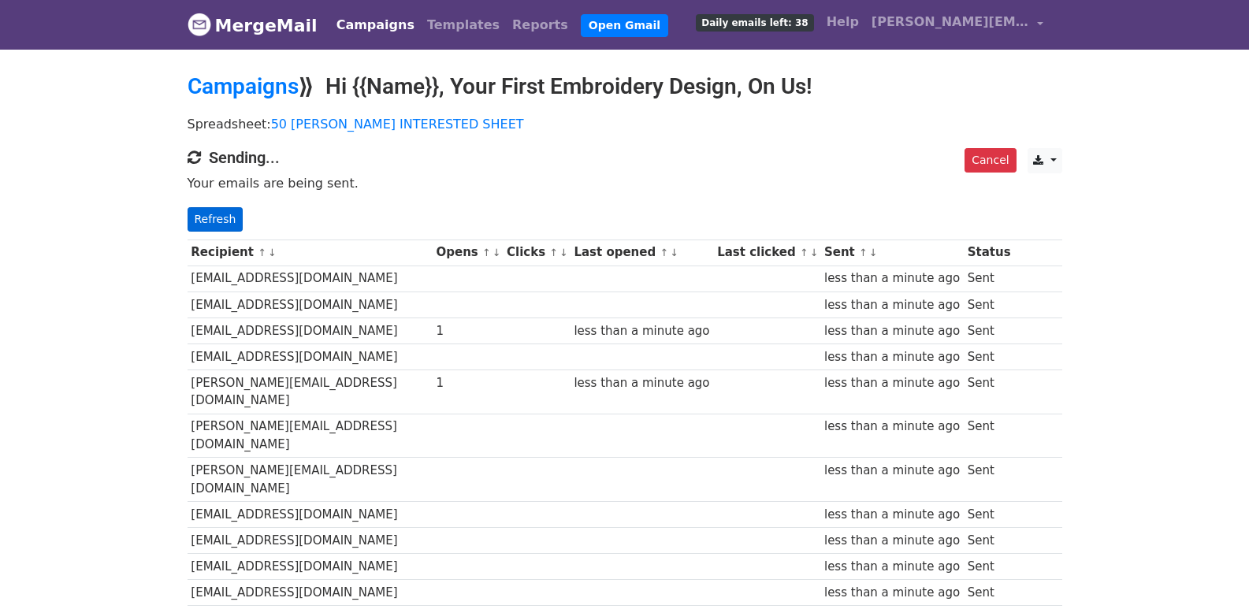 This screenshot has width=1249, height=609. Describe the element at coordinates (215, 219) in the screenshot. I see `a: Refresh` at that location.